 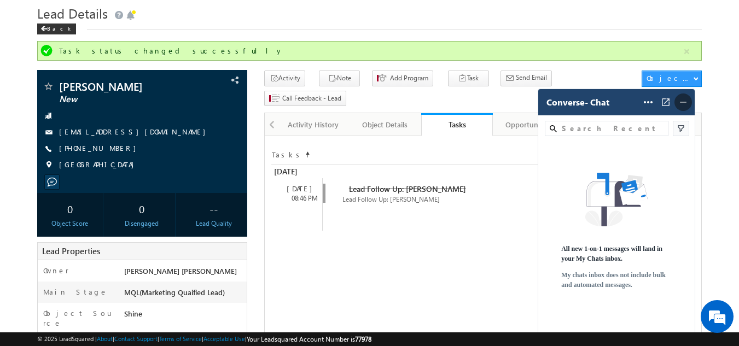 I want to click on span: New, so click(x=124, y=100).